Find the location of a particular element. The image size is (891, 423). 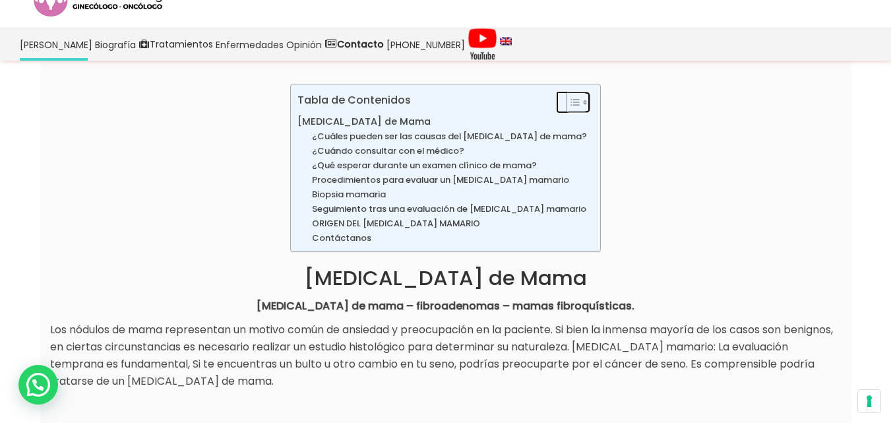

span: Tratamientos is located at coordinates (181, 44).